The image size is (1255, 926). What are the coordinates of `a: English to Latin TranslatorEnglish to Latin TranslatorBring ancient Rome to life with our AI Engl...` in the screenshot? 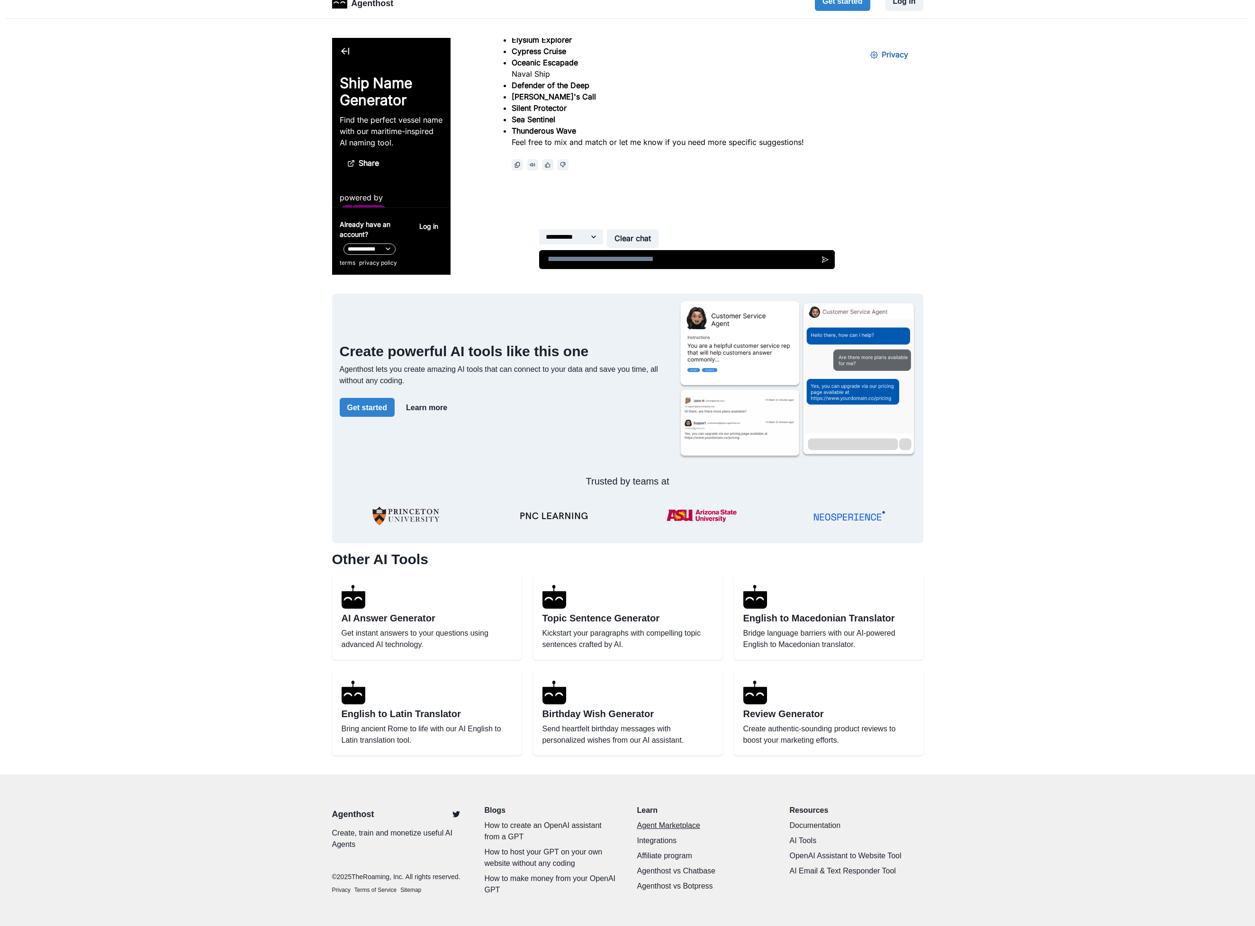 It's located at (427, 713).